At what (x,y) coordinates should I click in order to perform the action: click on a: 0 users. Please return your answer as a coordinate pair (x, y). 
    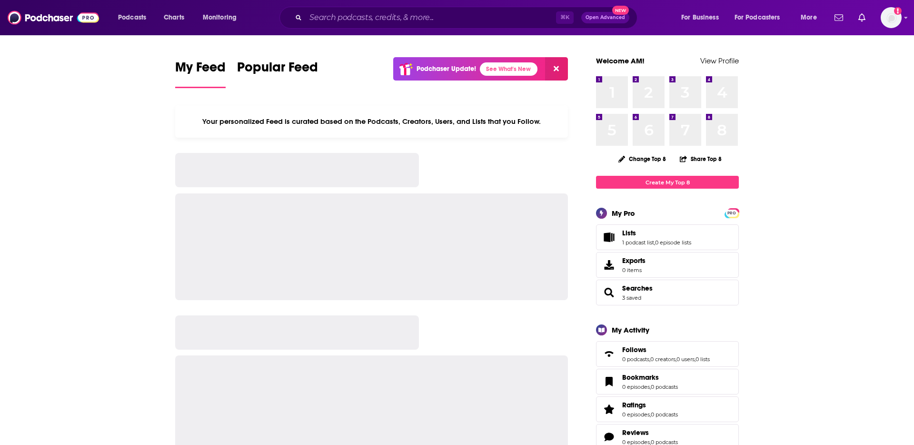
    Looking at the image, I should click on (686, 359).